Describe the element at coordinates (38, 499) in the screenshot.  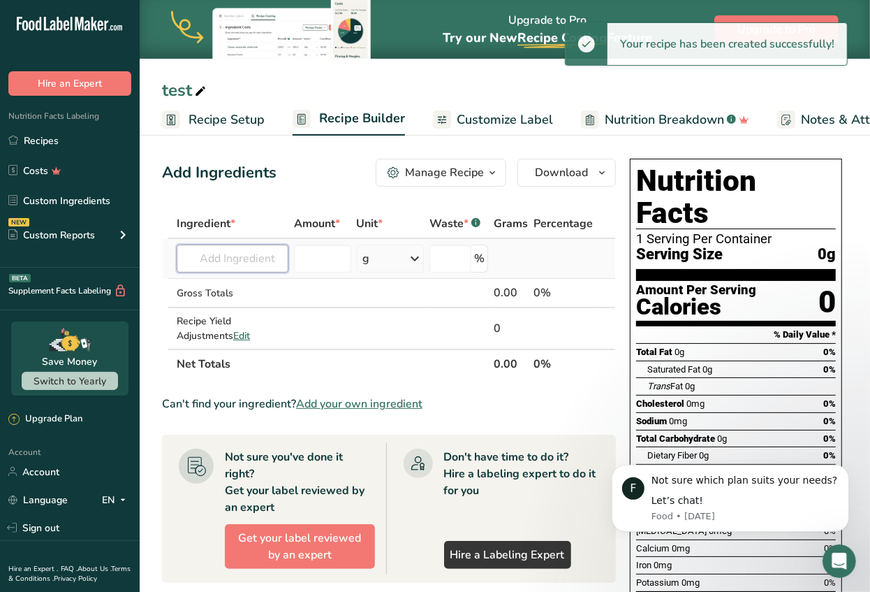
I see `a: Language` at that location.